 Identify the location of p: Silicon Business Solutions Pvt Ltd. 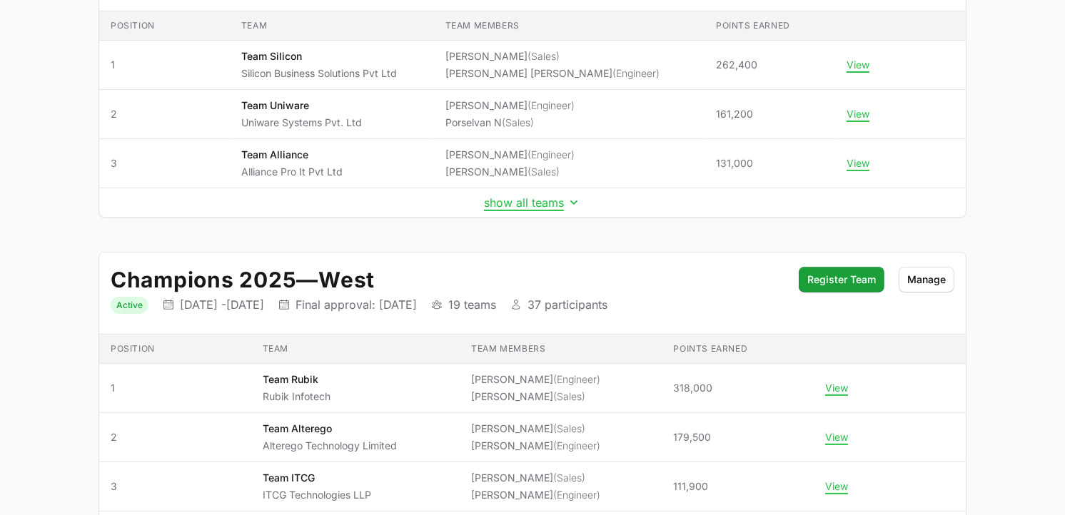
(319, 74).